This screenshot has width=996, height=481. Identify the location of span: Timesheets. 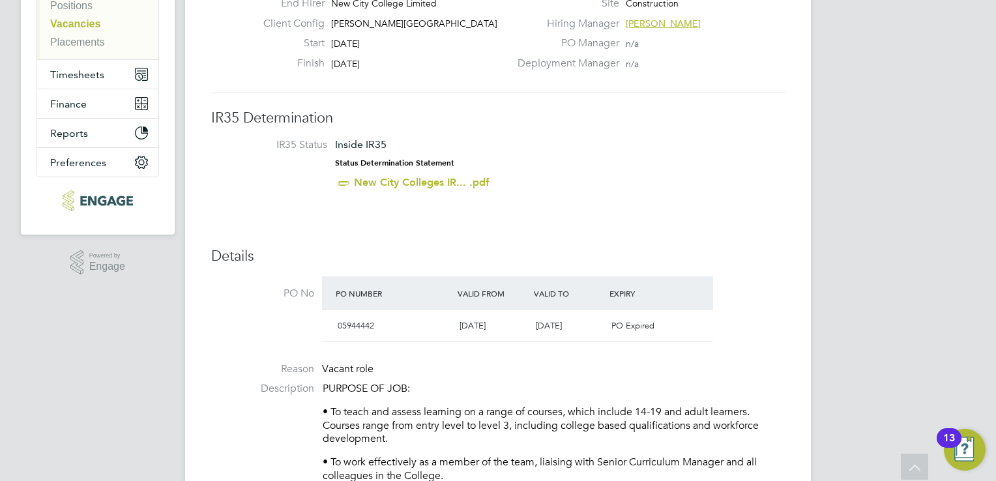
(77, 74).